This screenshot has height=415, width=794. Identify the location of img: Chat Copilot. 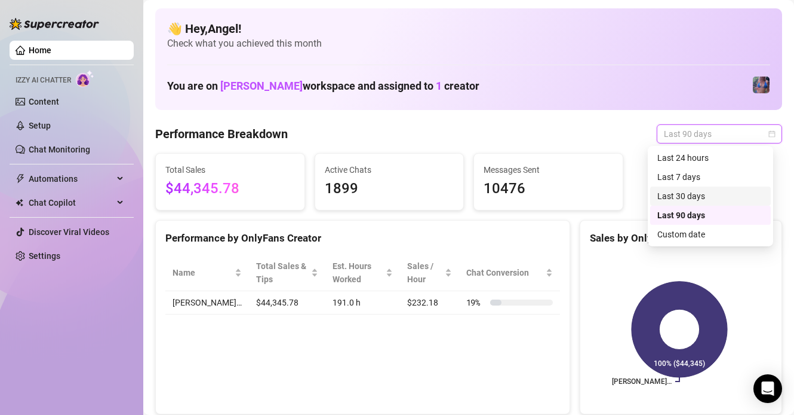
(19, 202).